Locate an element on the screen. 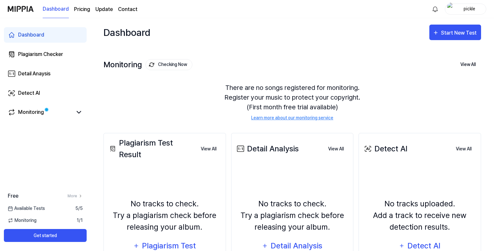  div: Plagiarism Test Result is located at coordinates (152, 149).